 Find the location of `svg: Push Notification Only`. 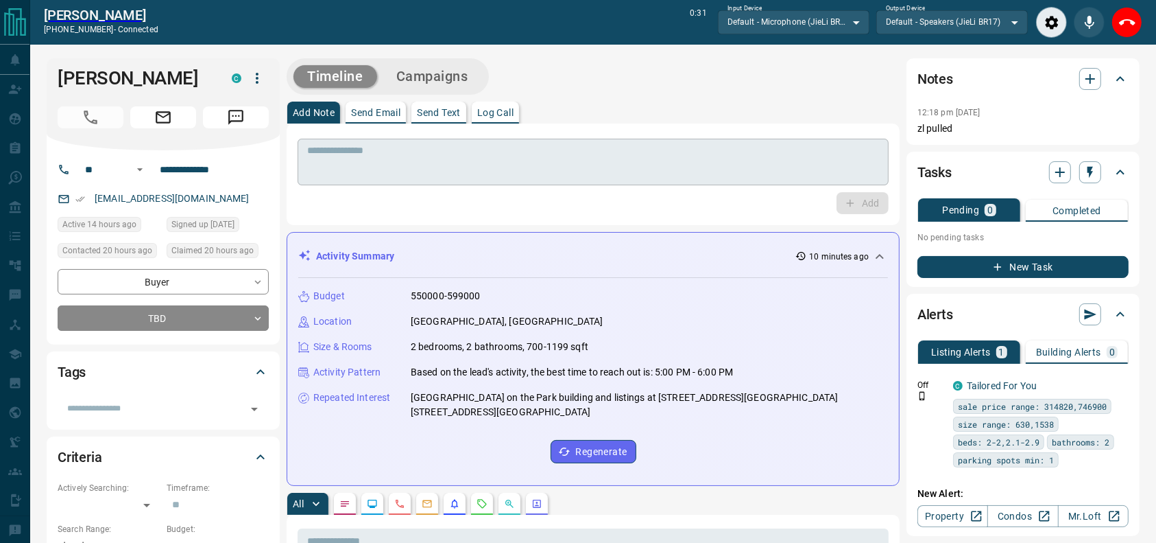

svg: Push Notification Only is located at coordinates (923, 396).